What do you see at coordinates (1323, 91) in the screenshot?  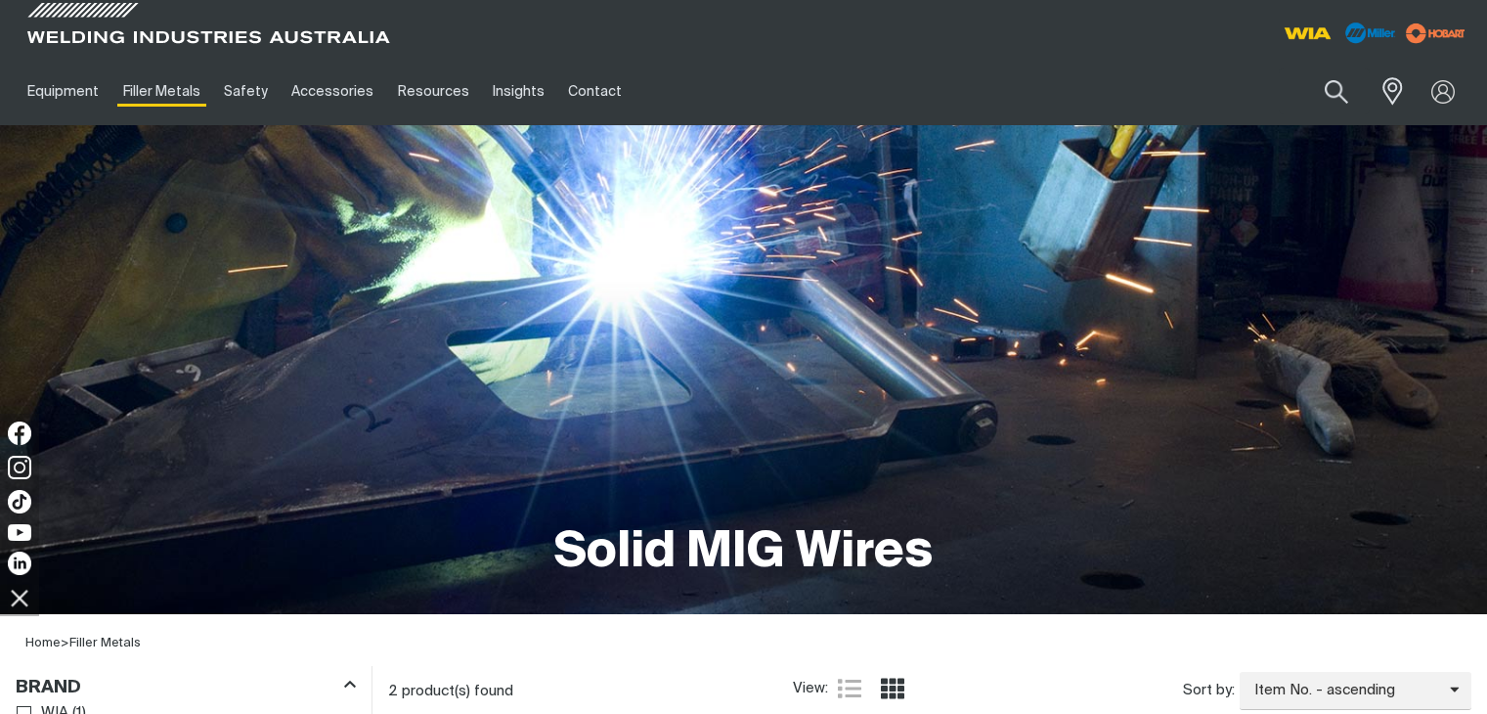 I see `input: Product name or item number...` at bounding box center [1323, 91].